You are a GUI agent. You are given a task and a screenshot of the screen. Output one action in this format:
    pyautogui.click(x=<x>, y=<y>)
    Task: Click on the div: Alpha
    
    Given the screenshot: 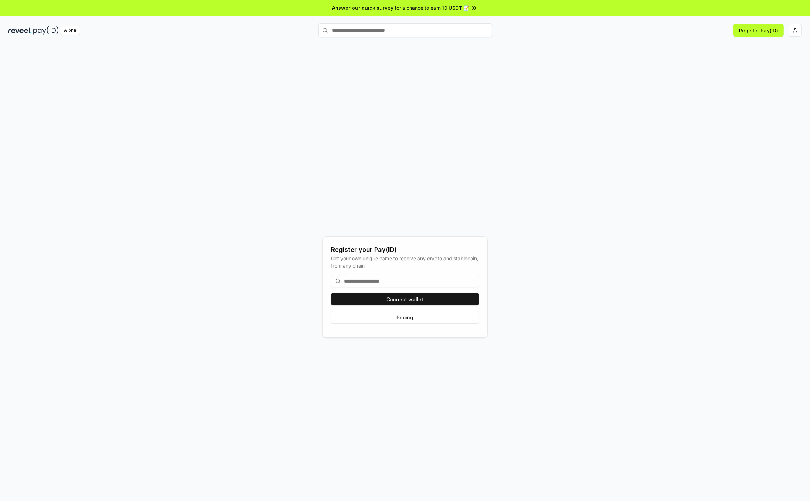 What is the action you would take?
    pyautogui.click(x=70, y=30)
    